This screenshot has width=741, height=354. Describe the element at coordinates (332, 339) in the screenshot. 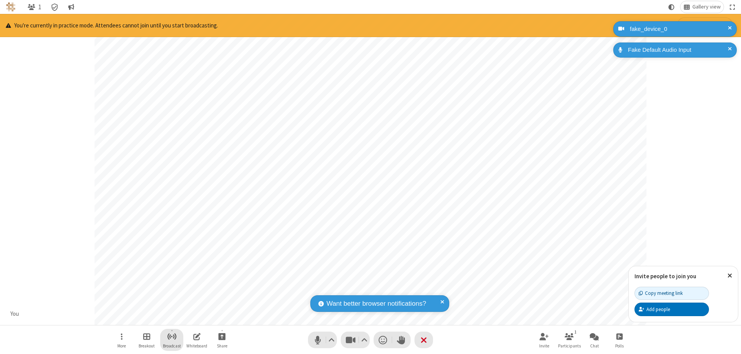

I see `button: Audio settings` at that location.